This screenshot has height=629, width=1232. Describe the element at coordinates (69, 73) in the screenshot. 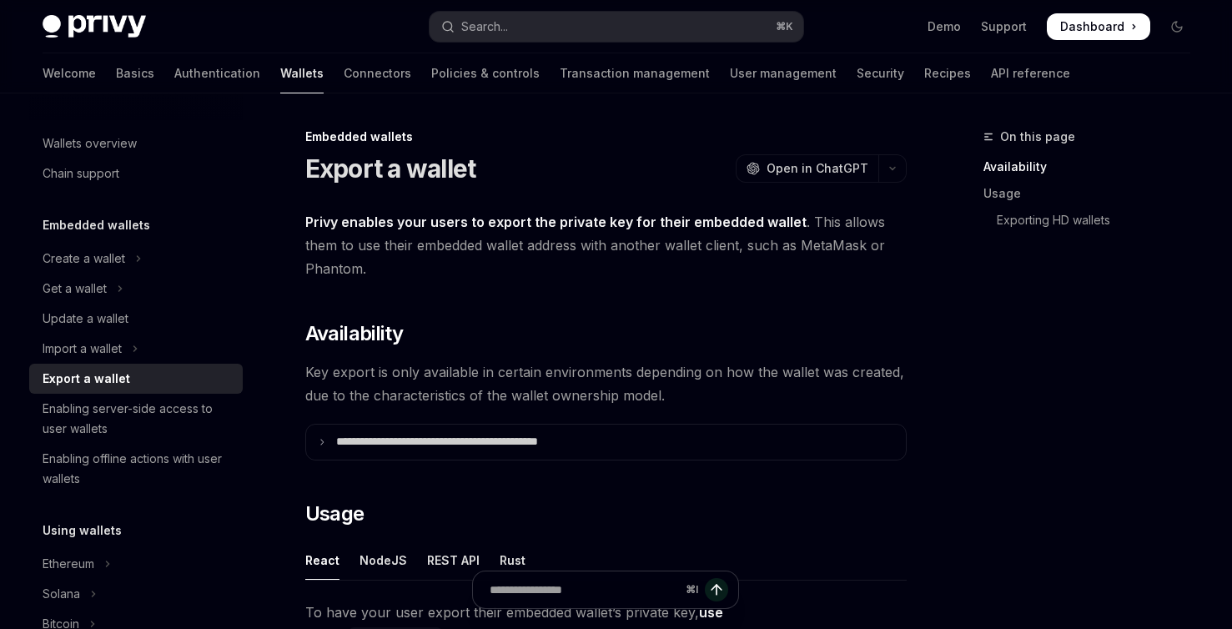

I see `a: Welcome` at that location.